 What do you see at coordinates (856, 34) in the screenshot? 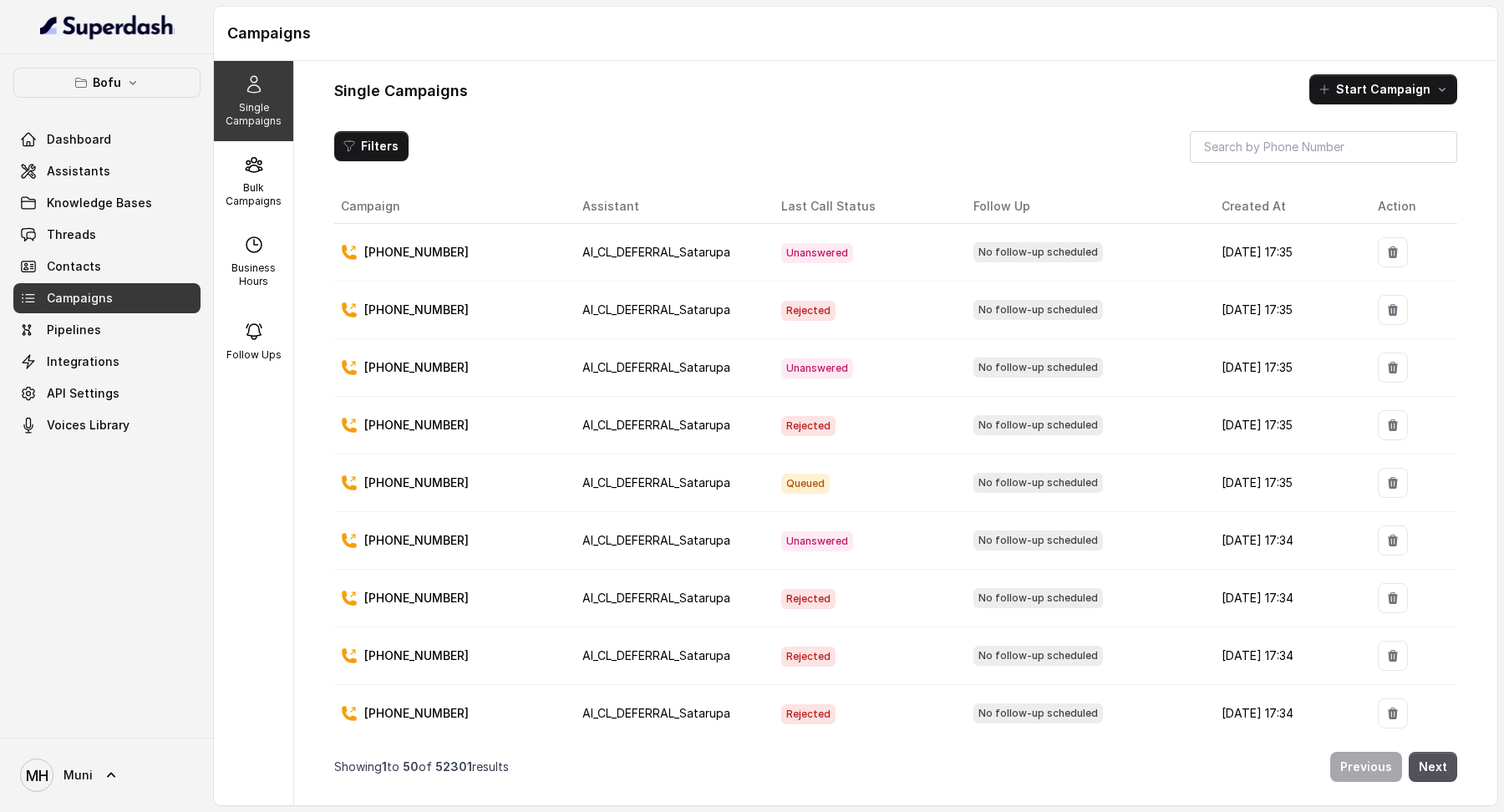
I see `h1: Campaigns` at bounding box center [856, 34].